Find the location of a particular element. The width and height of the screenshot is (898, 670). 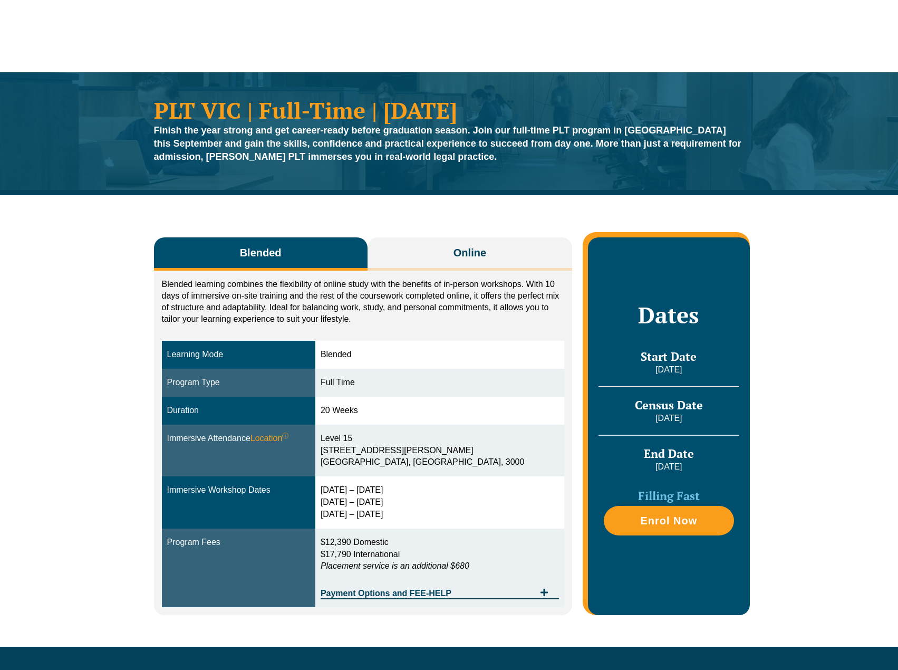

div: Immersive Attendance is located at coordinates (238, 438).